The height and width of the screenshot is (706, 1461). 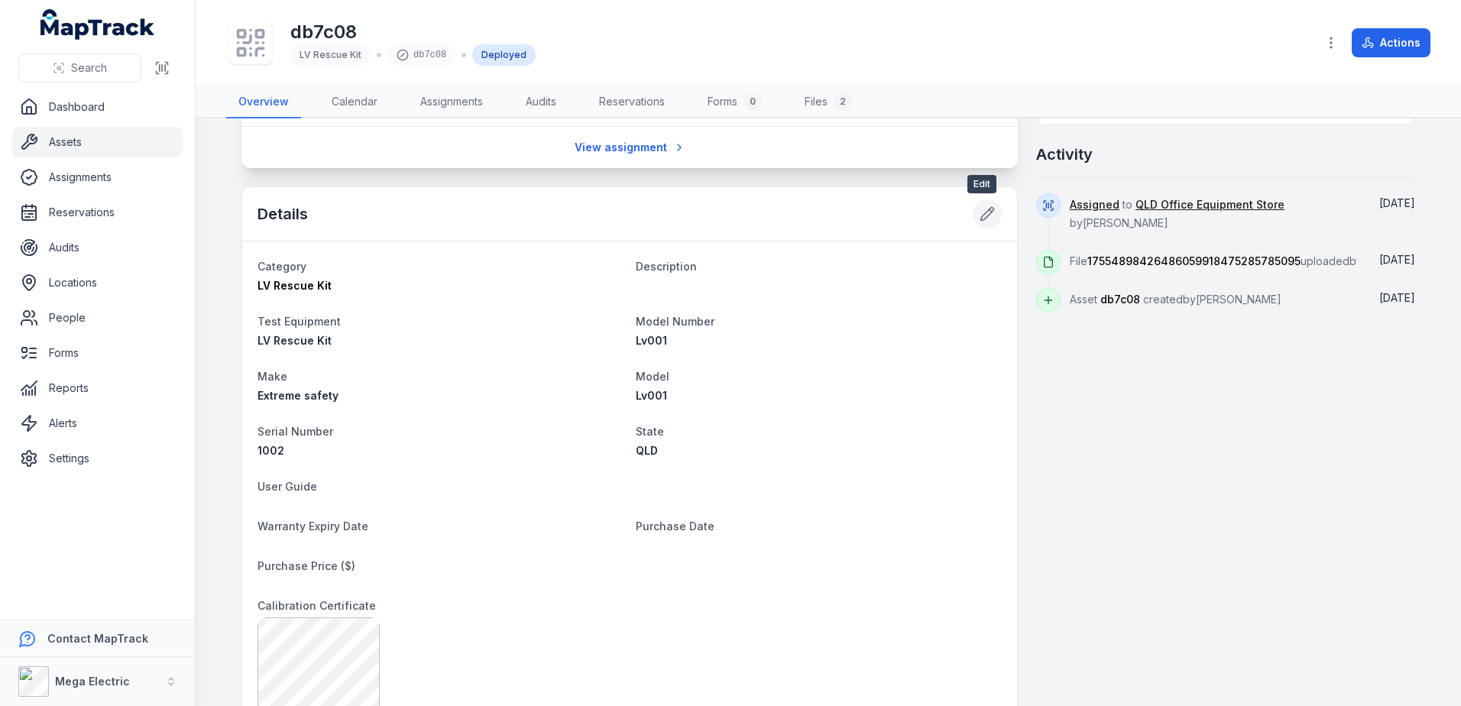 What do you see at coordinates (735, 102) in the screenshot?
I see `a: Forms0` at bounding box center [735, 102].